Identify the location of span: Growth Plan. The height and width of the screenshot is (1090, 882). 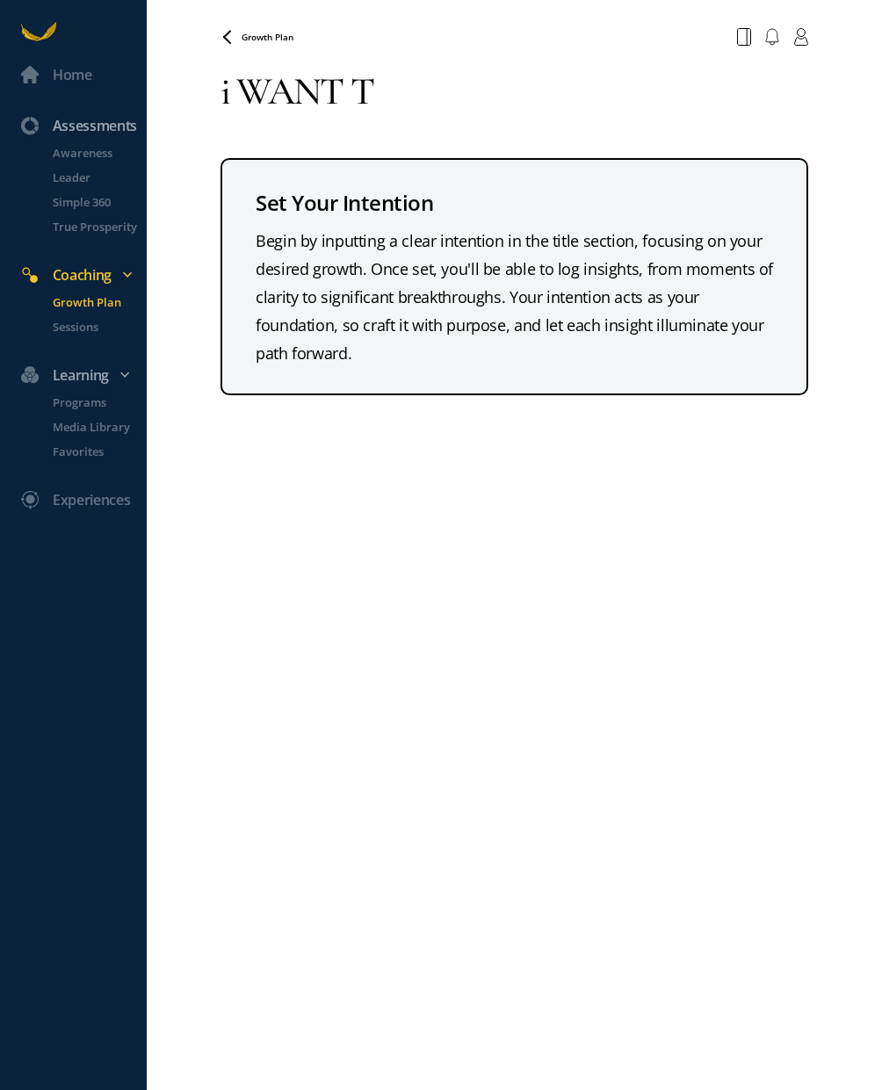
(267, 37).